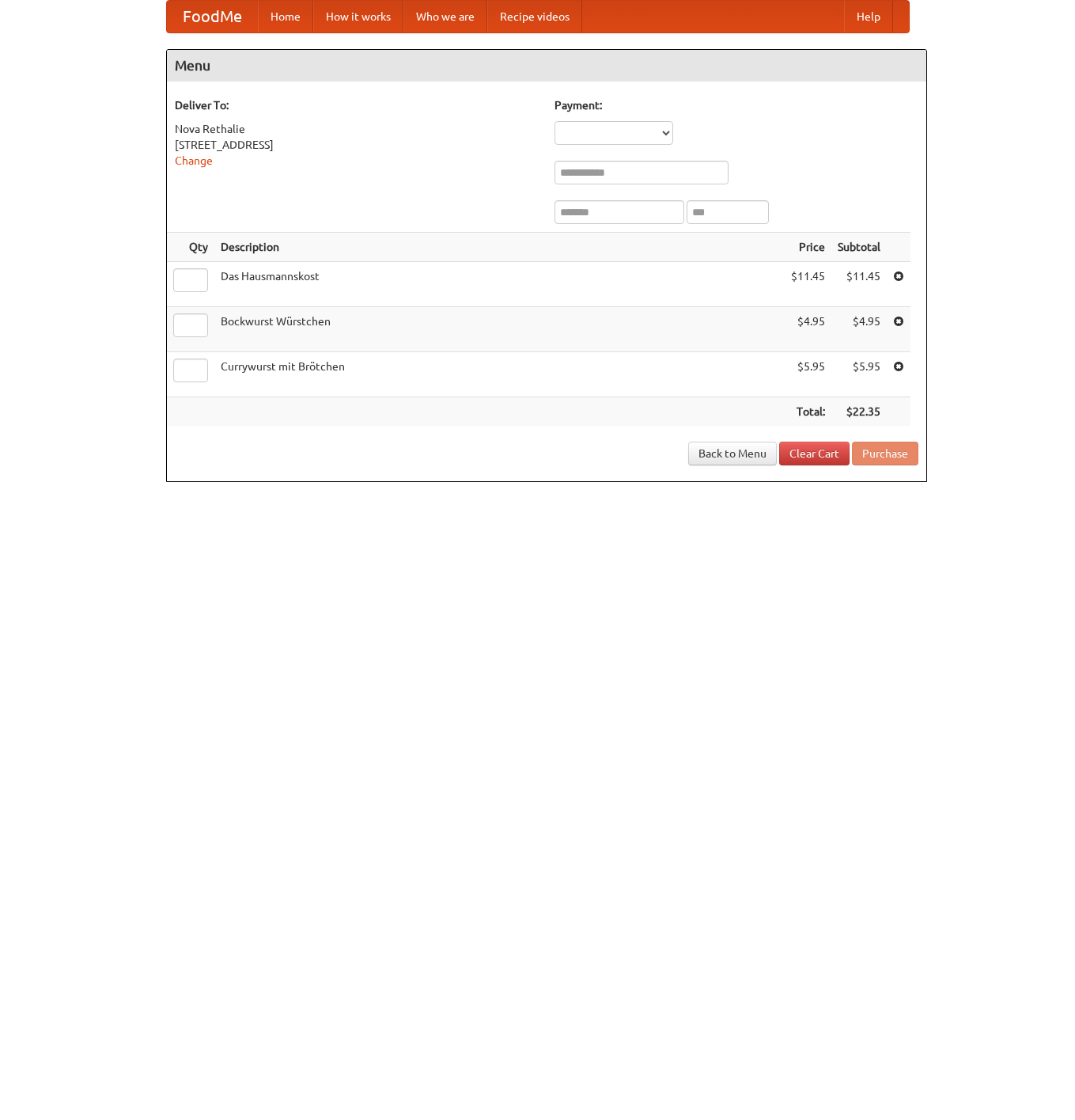 This screenshot has height=1120, width=1075. I want to click on a: Change, so click(194, 161).